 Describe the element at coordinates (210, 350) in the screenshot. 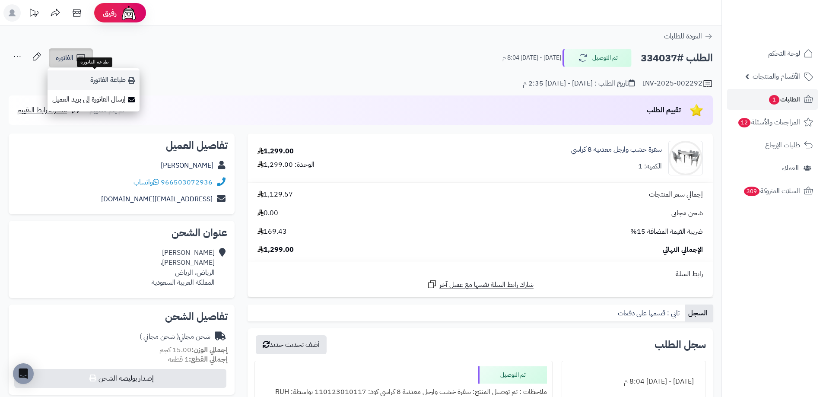

I see `strong: إجمالي الوزن:` at that location.